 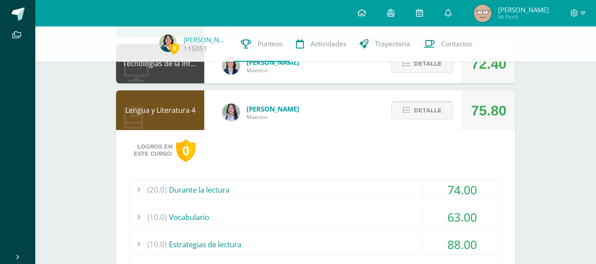 I want to click on div: Vocabulario, so click(x=316, y=217).